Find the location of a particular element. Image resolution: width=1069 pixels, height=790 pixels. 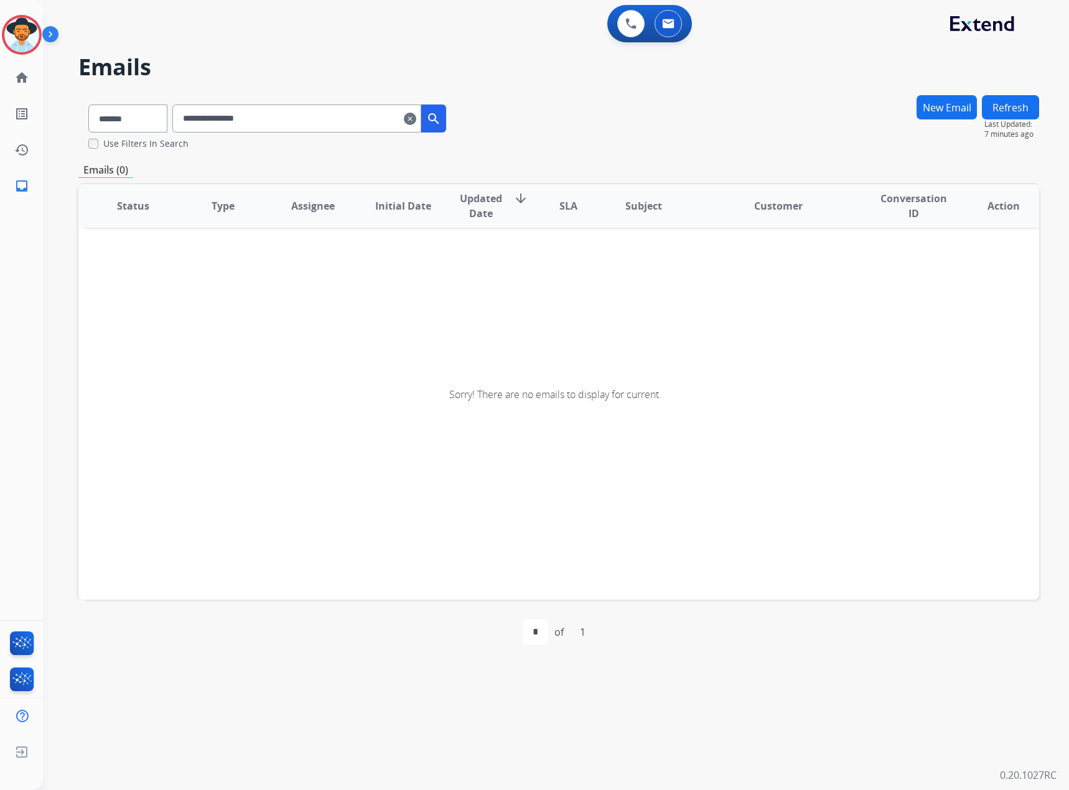

p: Emails (0) is located at coordinates (106, 170).